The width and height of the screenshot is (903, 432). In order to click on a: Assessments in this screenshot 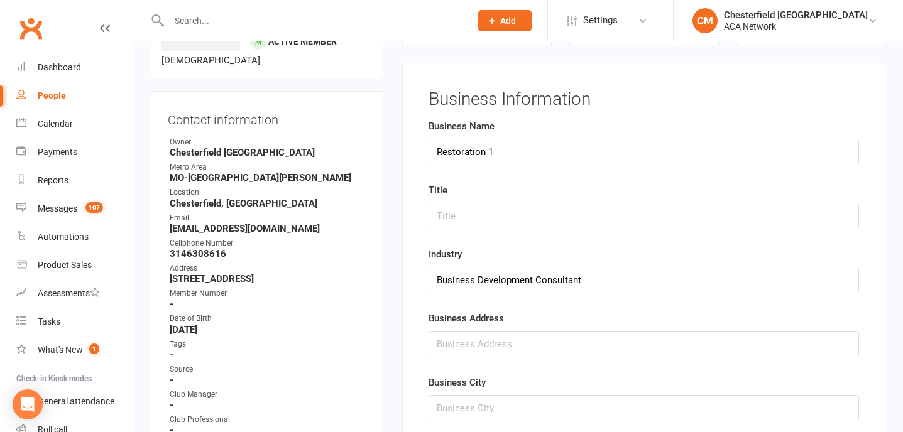, I will do `click(74, 293)`.